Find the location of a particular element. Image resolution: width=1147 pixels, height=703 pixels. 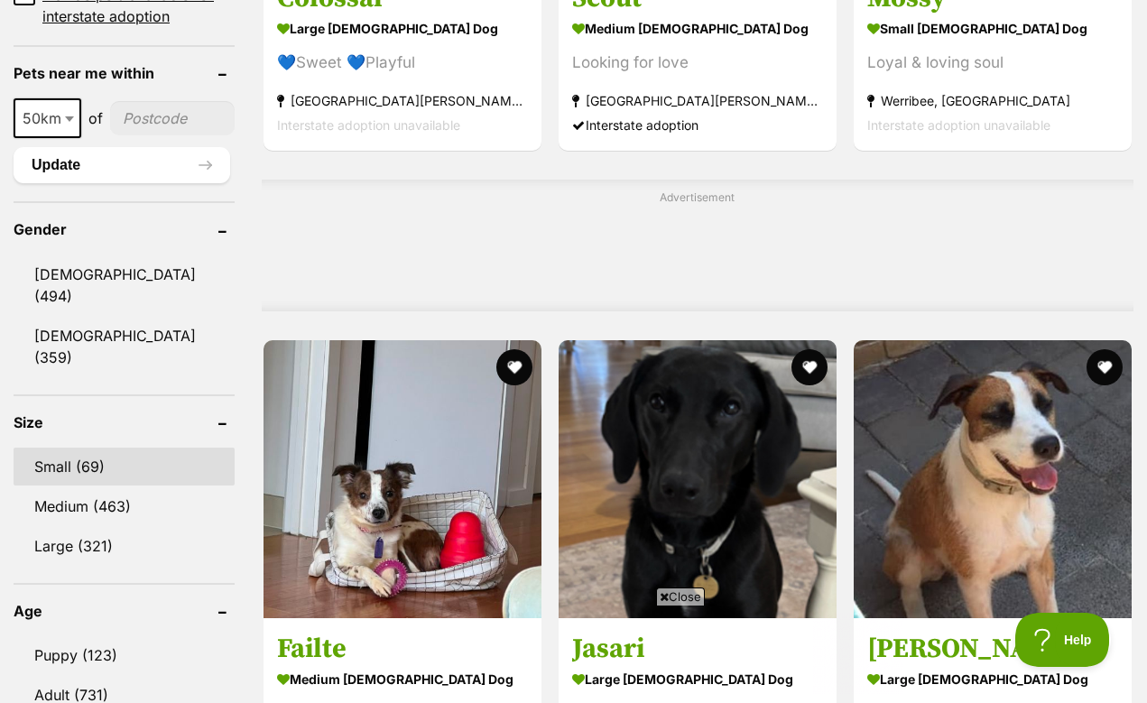

div: Interstate adoption is located at coordinates (697, 125).